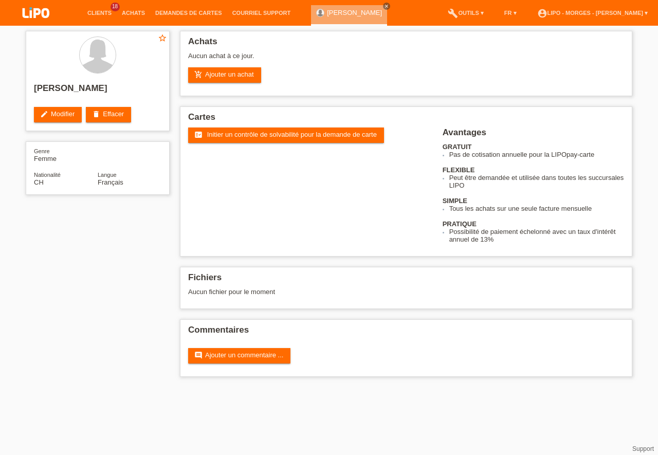 The image size is (658, 455). Describe the element at coordinates (537, 208) in the screenshot. I see `li: Tous les achats sur une seule facture mensuelle` at that location.